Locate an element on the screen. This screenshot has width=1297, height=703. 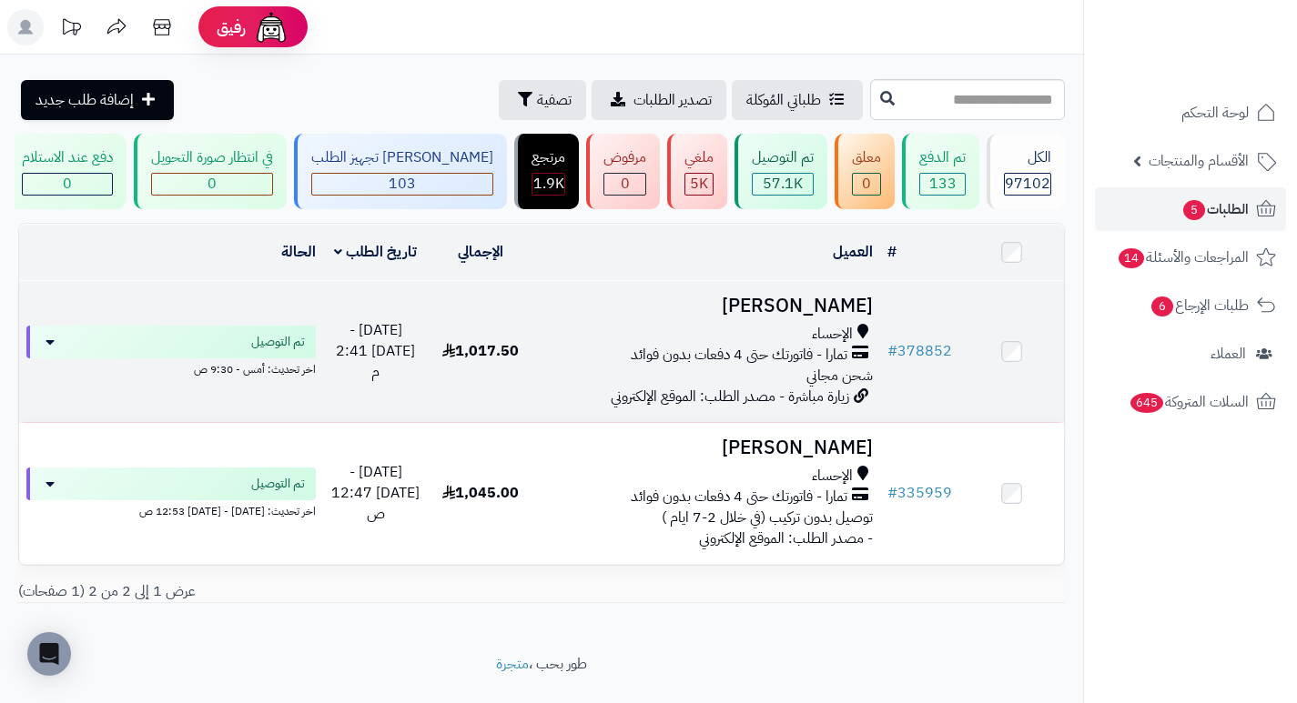
div: تم التوصيل is located at coordinates (783, 157).